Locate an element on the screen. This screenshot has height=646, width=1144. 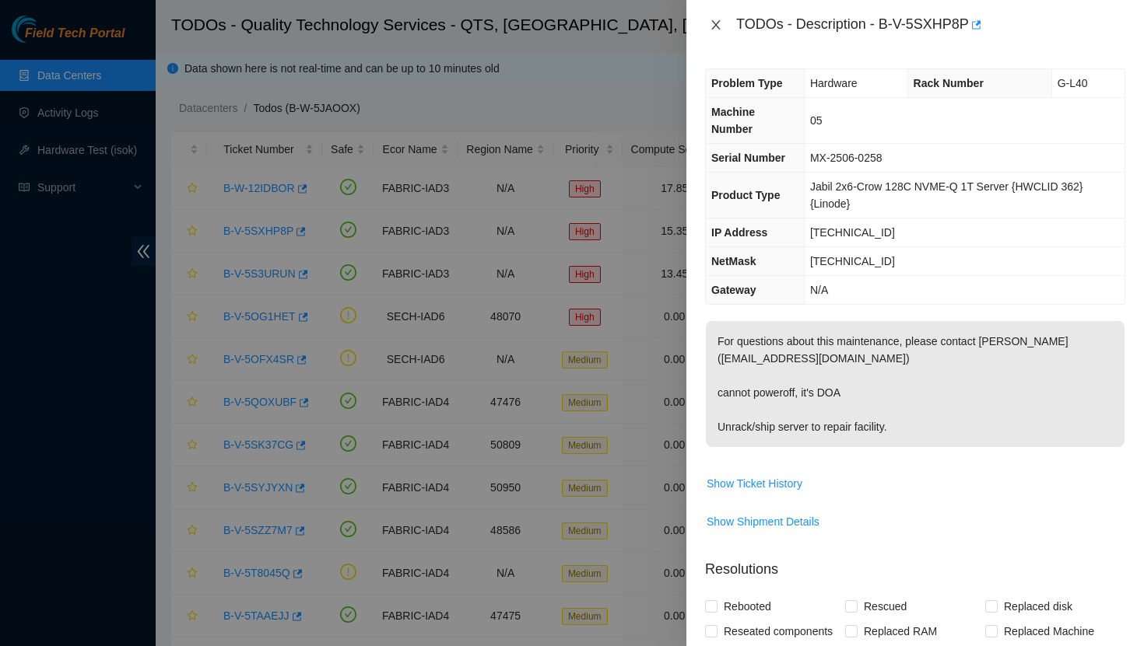
span: Hardware is located at coordinates (833, 83).